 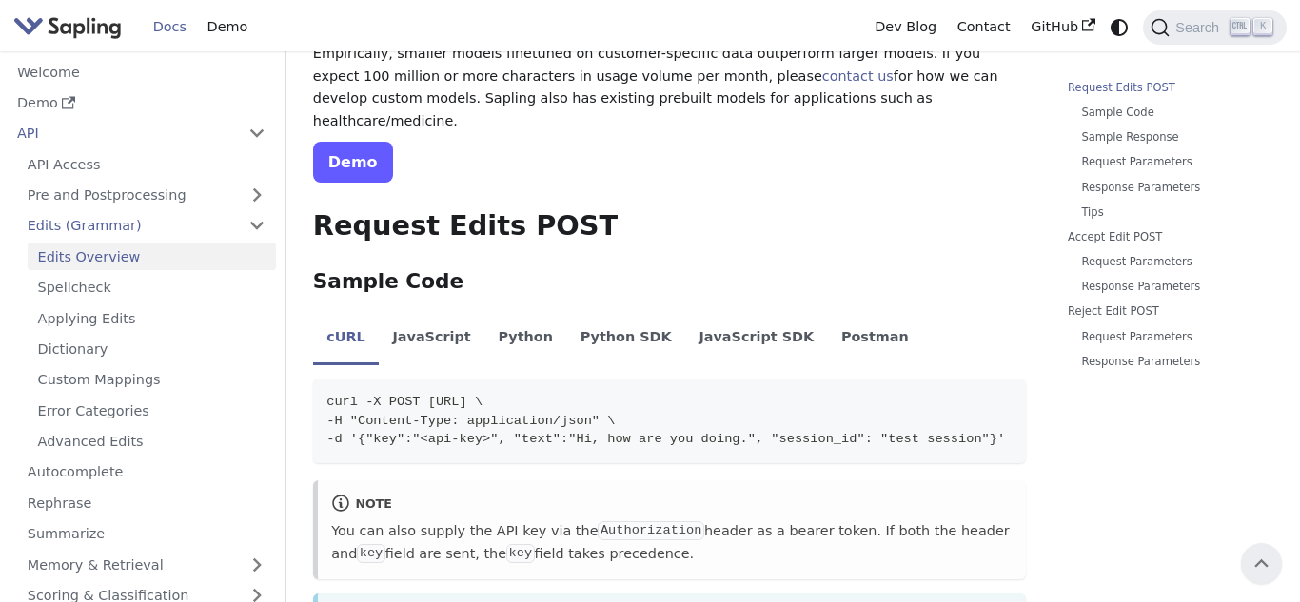 I want to click on p: Empirically, smaller models finetuned on customer-specific data outperform larger models. If you ..., so click(x=669, y=88).